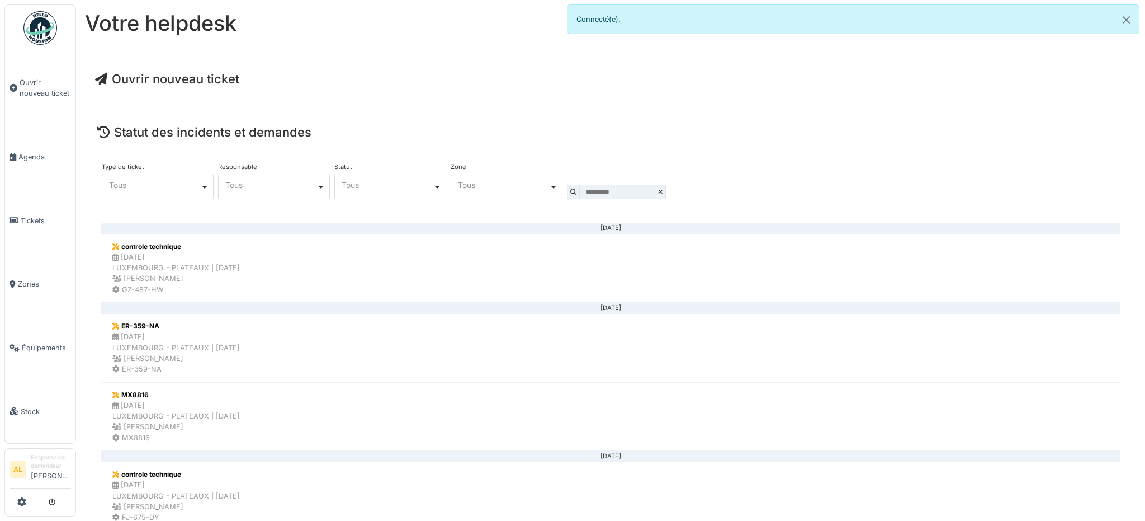 The image size is (1145, 521). Describe the element at coordinates (18, 469) in the screenshot. I see `li: AL` at that location.